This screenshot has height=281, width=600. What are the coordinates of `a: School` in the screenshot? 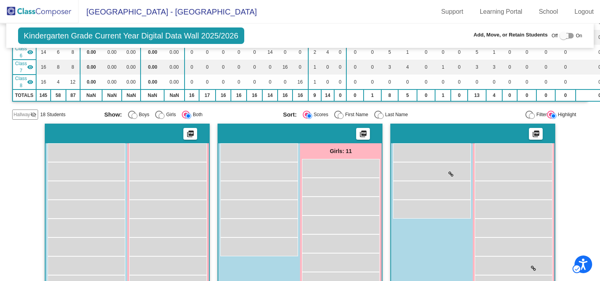 It's located at (548, 12).